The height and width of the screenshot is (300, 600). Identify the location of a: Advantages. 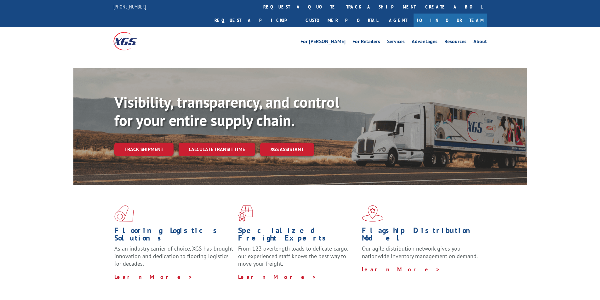
(425, 43).